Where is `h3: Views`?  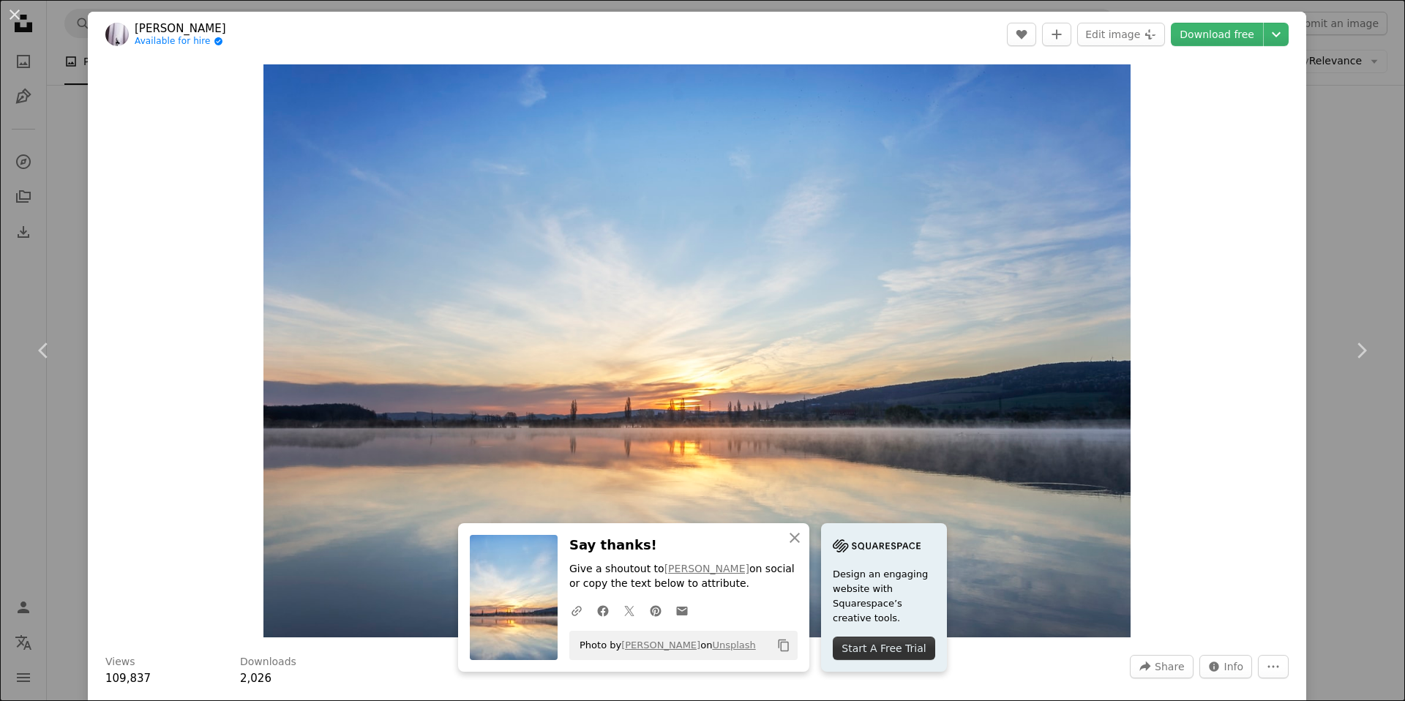
h3: Views is located at coordinates (120, 662).